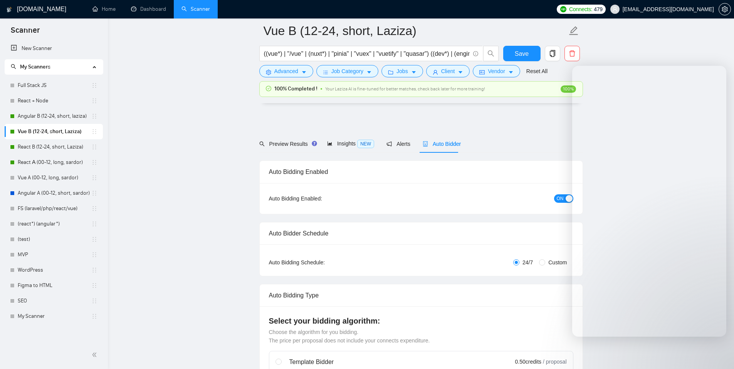  What do you see at coordinates (347, 71) in the screenshot?
I see `button: barsJob Categorycaret-down` at bounding box center [347, 71].